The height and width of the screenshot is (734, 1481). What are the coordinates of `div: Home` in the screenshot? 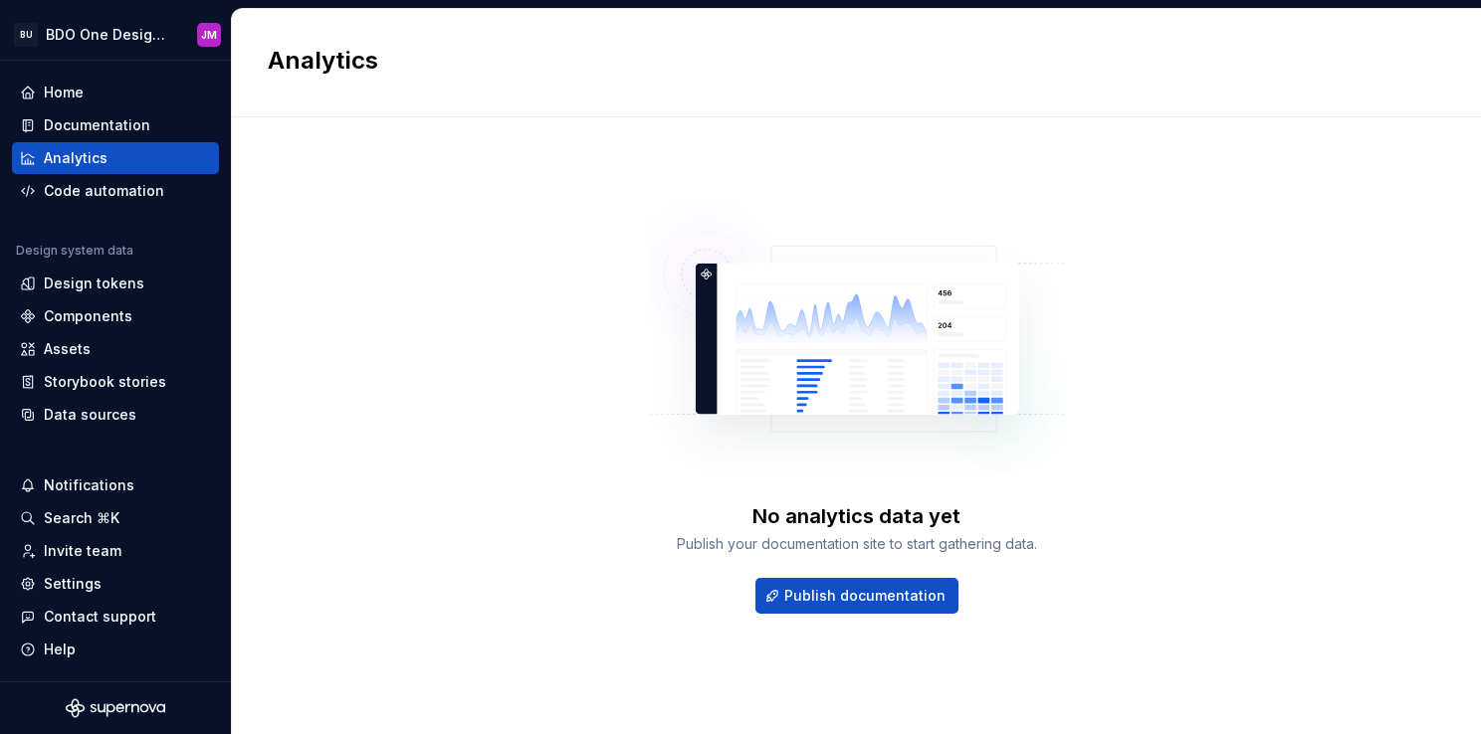 It's located at (64, 93).